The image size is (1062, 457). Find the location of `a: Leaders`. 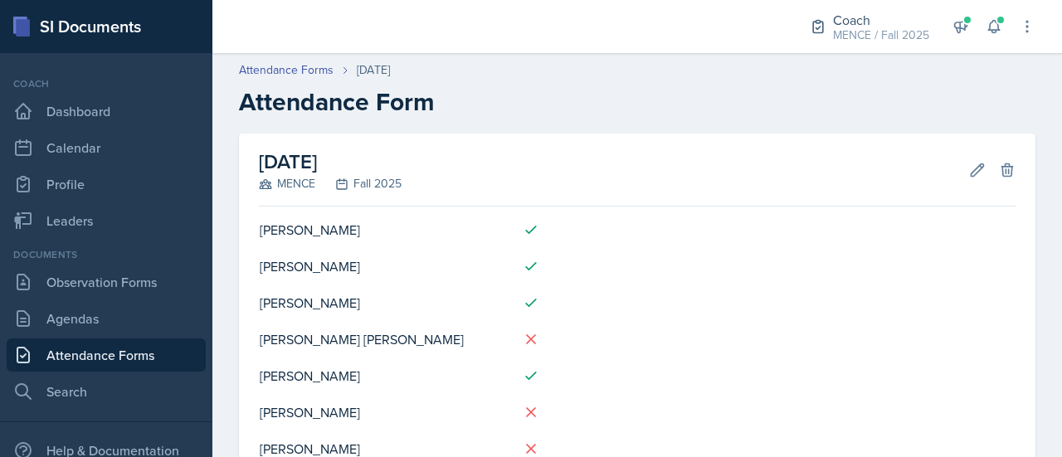

a: Leaders is located at coordinates (106, 221).